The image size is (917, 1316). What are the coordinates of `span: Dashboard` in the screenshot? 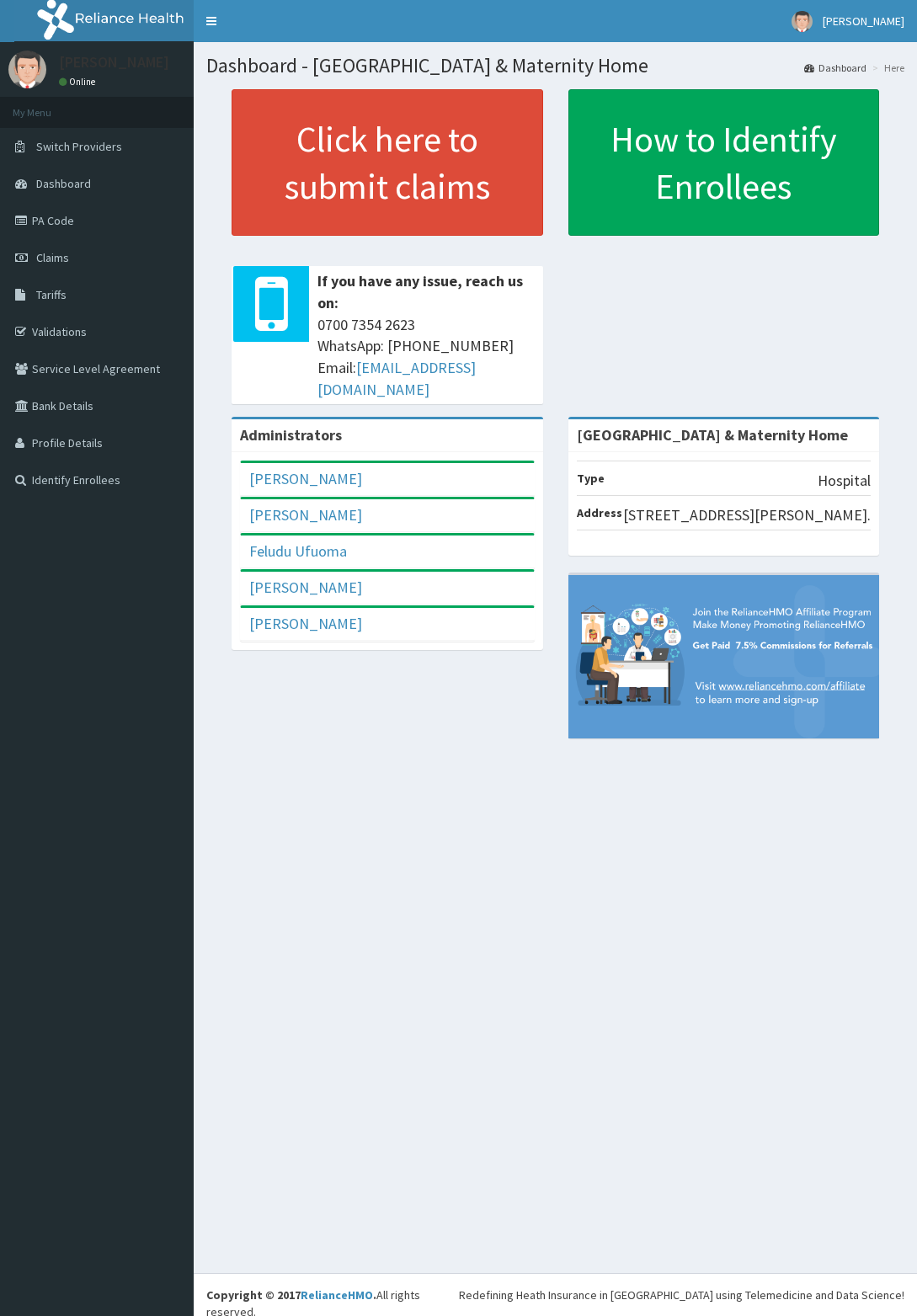 It's located at (63, 183).